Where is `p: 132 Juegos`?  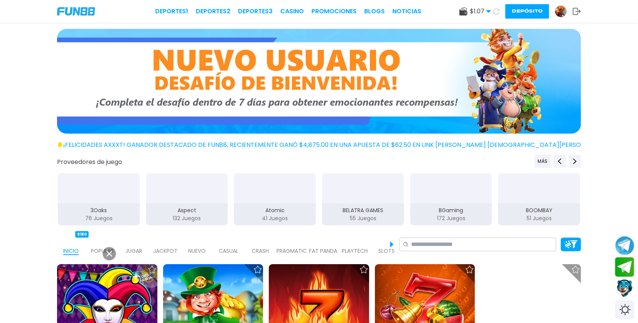
p: 132 Juegos is located at coordinates (187, 218).